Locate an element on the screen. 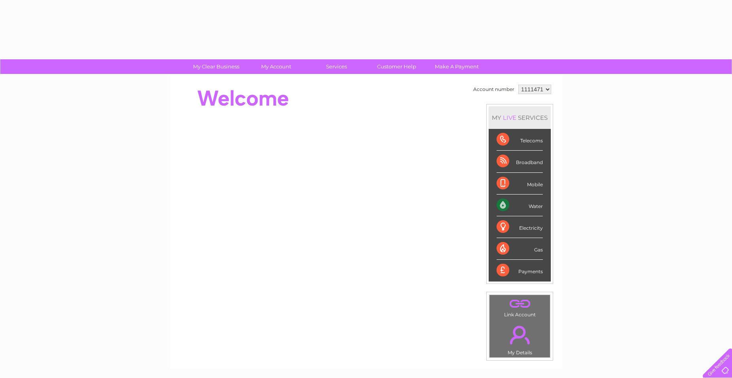  div: Gas is located at coordinates (520, 249).